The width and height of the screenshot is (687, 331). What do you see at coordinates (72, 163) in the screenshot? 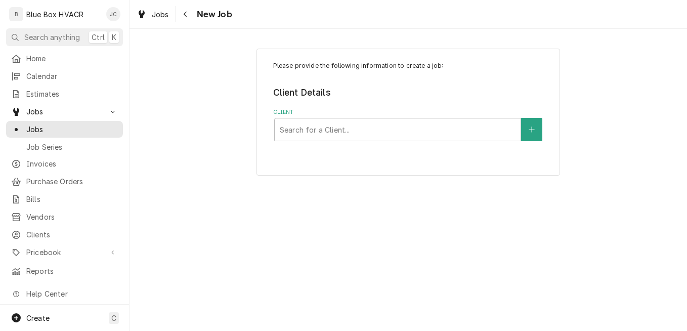
I see `span: Invoices` at bounding box center [72, 163].